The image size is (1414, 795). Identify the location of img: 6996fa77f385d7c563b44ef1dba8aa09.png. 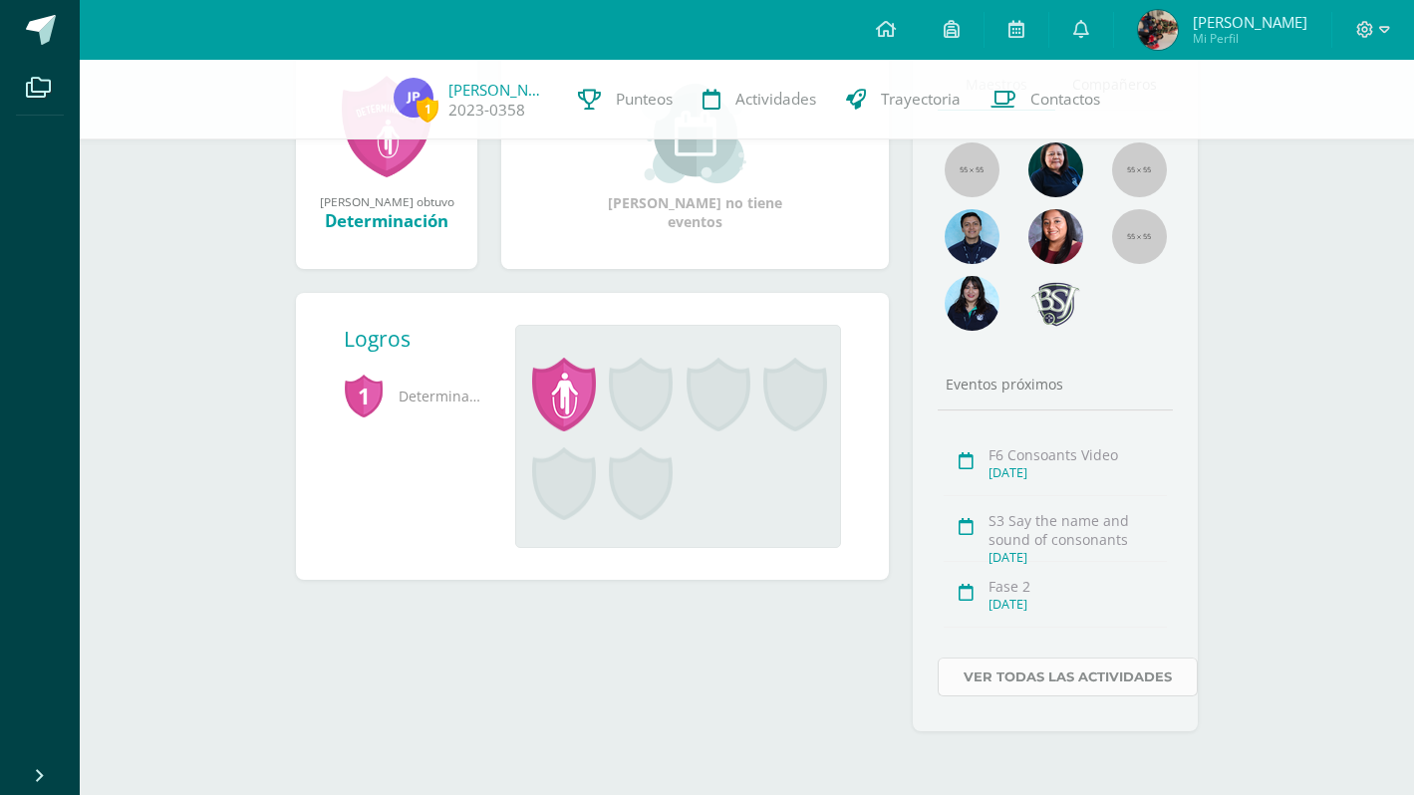
(413, 98).